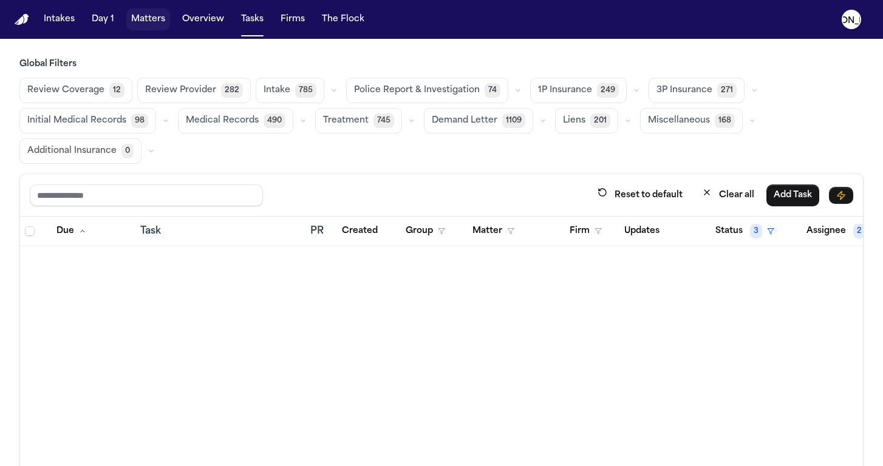  Describe the element at coordinates (220, 231) in the screenshot. I see `div: Task` at that location.